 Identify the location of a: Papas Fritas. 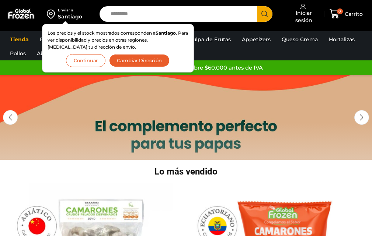
(56, 39).